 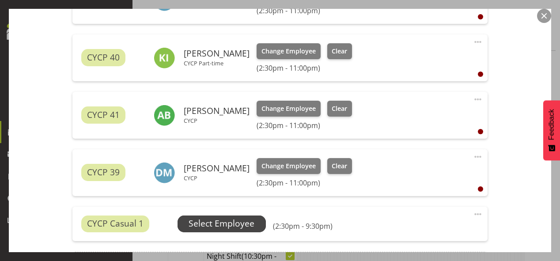 I want to click on button: Feedback - Show survey, so click(x=552, y=130).